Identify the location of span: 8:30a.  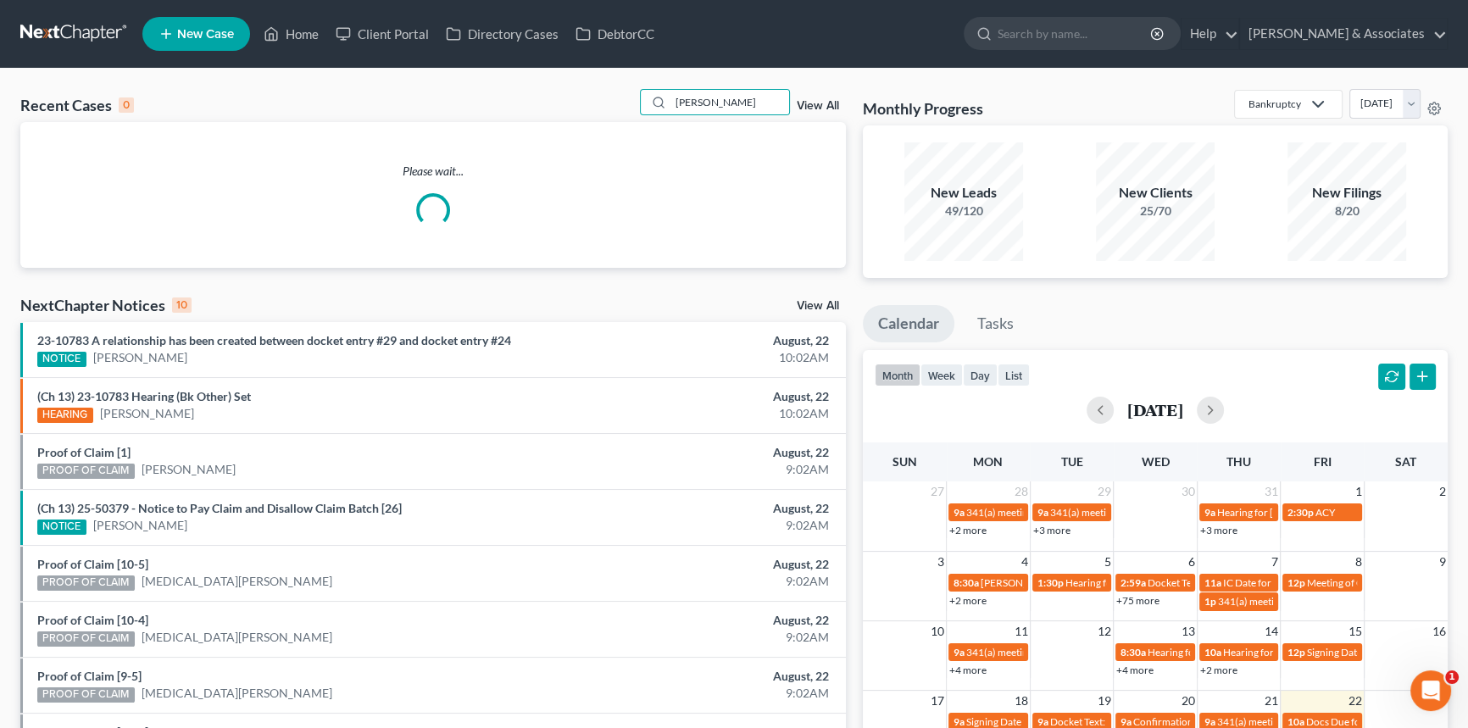
(1133, 652).